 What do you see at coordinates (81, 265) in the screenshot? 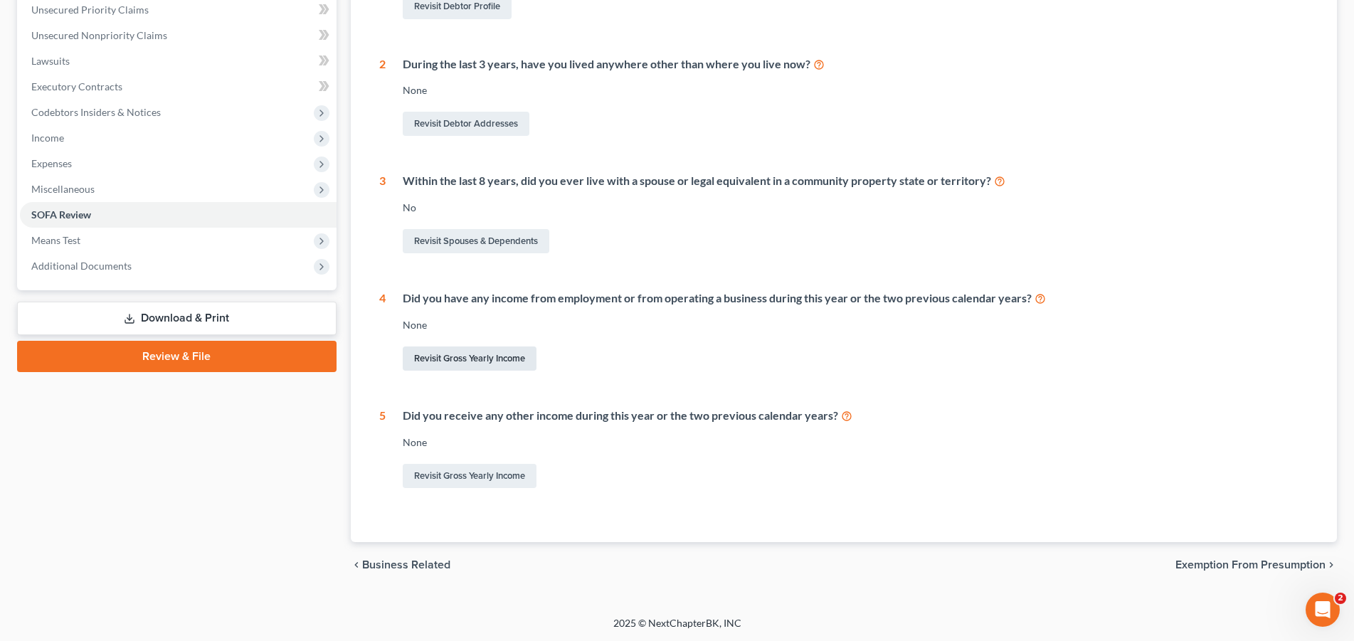
I see `span: Additional Documents` at bounding box center [81, 265].